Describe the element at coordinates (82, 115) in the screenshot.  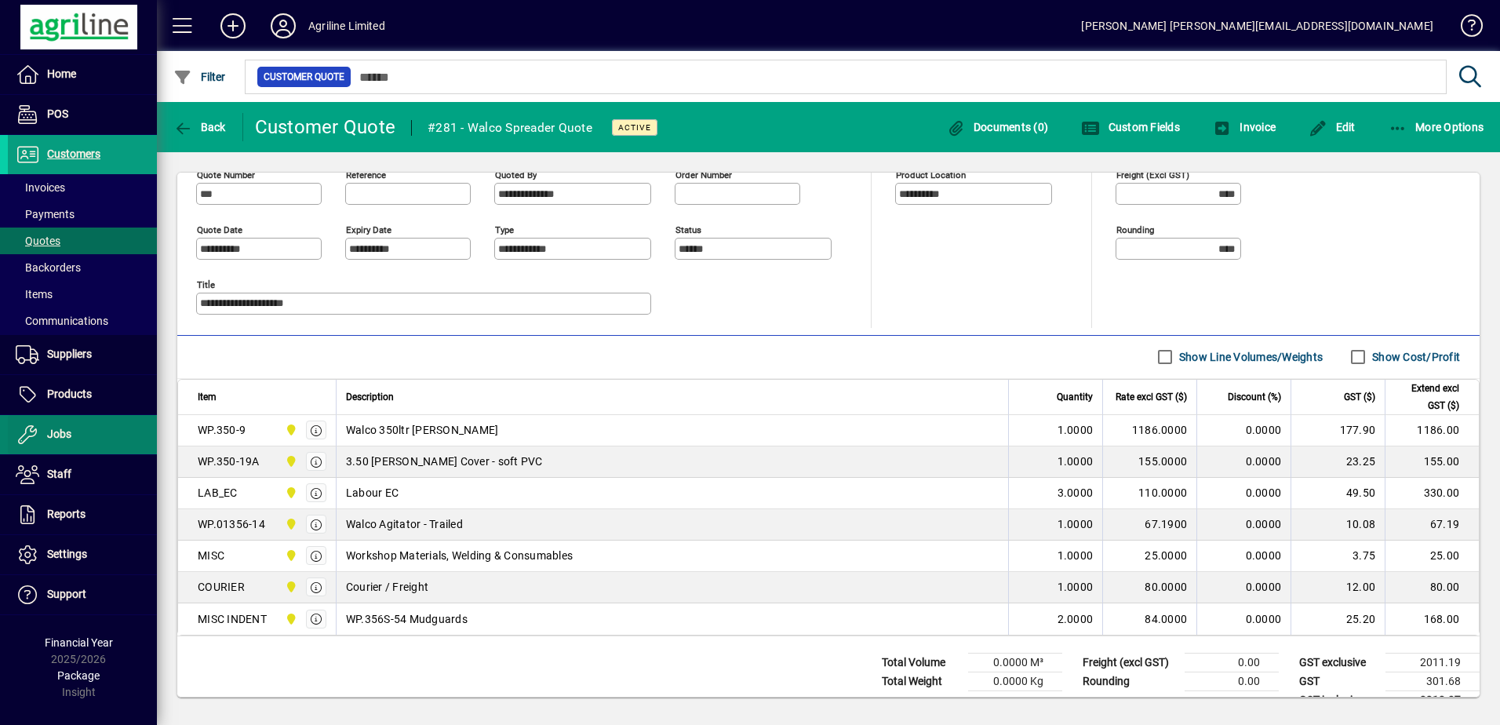
I see `a: POS` at that location.